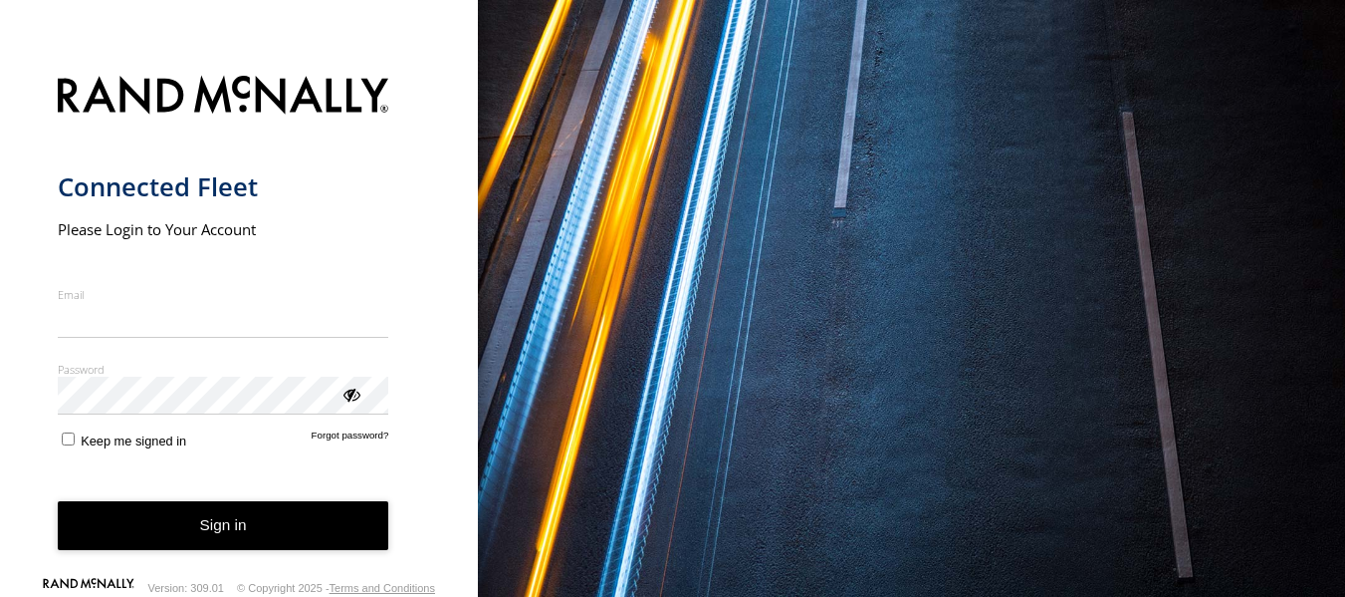  Describe the element at coordinates (223, 294) in the screenshot. I see `label: Email` at that location.